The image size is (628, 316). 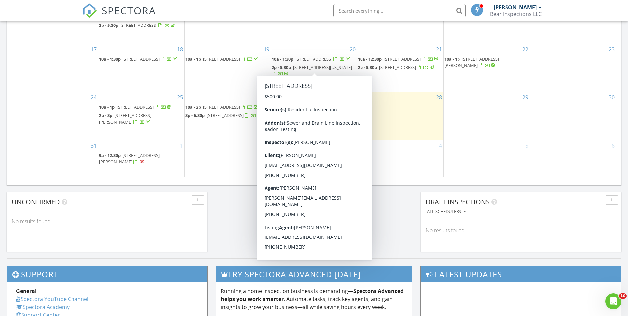 I want to click on a: Go to September 4, 2025, so click(x=440, y=146).